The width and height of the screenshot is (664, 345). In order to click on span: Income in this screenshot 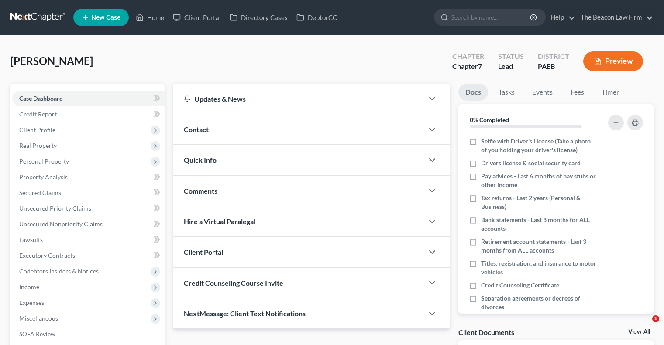, I will do `click(29, 287)`.